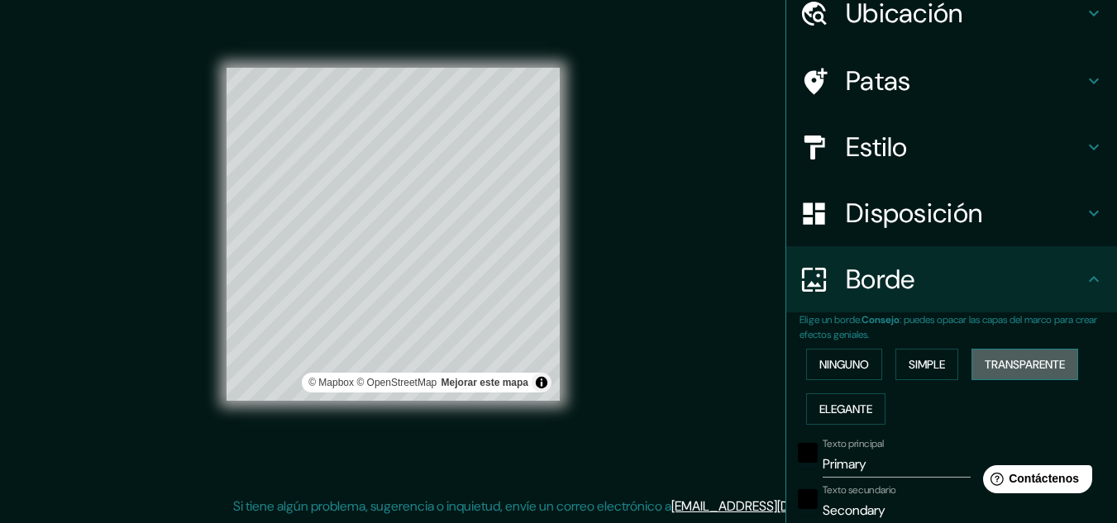 This screenshot has width=1117, height=523. What do you see at coordinates (880, 320) in the screenshot?
I see `font: Consejo` at bounding box center [880, 320].